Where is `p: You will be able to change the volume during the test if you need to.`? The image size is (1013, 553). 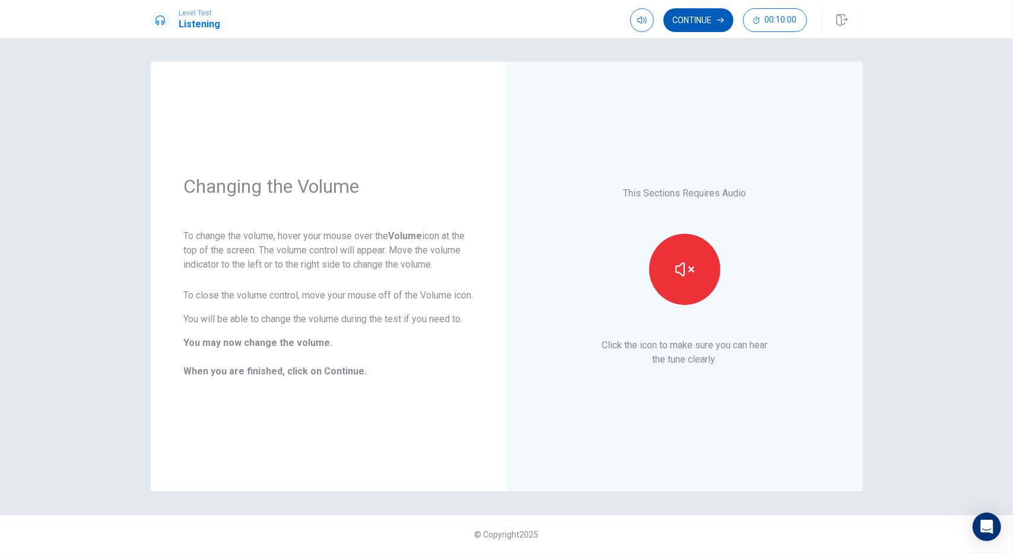
p: You will be able to change the volume during the test if you need to. is located at coordinates (329, 319).